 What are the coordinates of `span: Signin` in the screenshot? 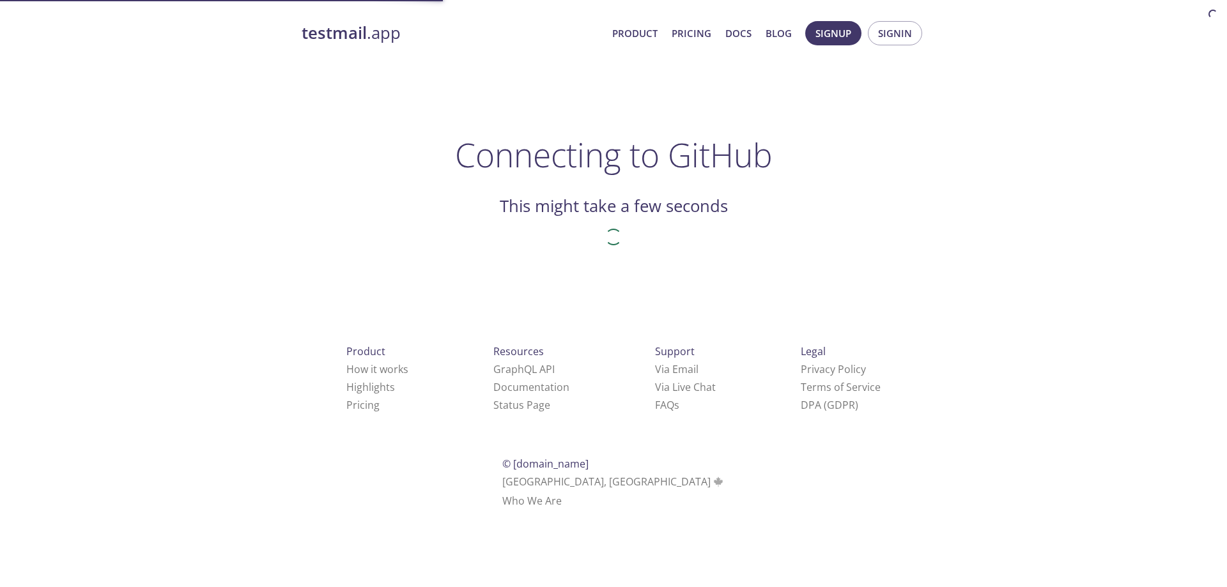 It's located at (895, 33).